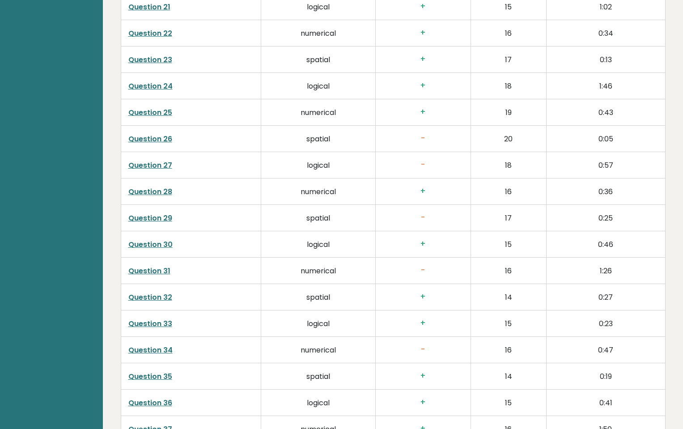 This screenshot has height=429, width=683. I want to click on td: 0:25, so click(606, 218).